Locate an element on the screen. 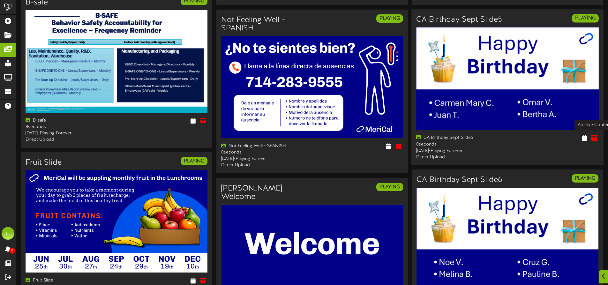 The width and height of the screenshot is (608, 285). img: ef440025-2127-4576-9c1b-87a43d41991a.png is located at coordinates (508, 79).